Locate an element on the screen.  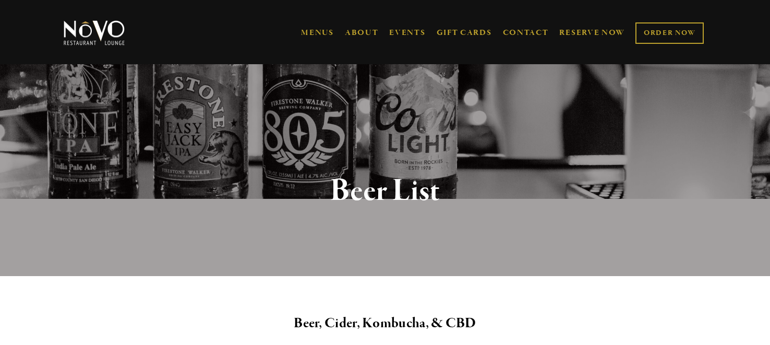
h2: Beer, Cider, Kombucha, & CBD is located at coordinates (385, 323).